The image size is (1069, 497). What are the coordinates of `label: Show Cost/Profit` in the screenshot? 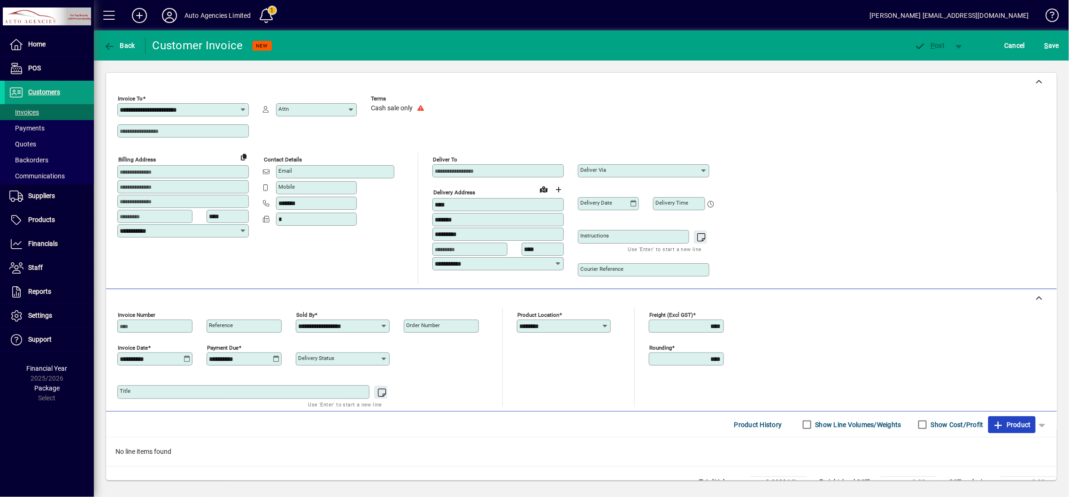 It's located at (956, 425).